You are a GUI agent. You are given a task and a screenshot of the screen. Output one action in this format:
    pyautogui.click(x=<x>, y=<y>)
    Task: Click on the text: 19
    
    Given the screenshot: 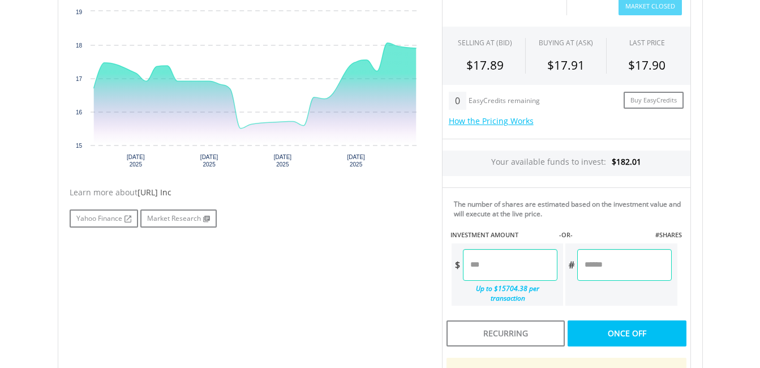 What is the action you would take?
    pyautogui.click(x=79, y=12)
    